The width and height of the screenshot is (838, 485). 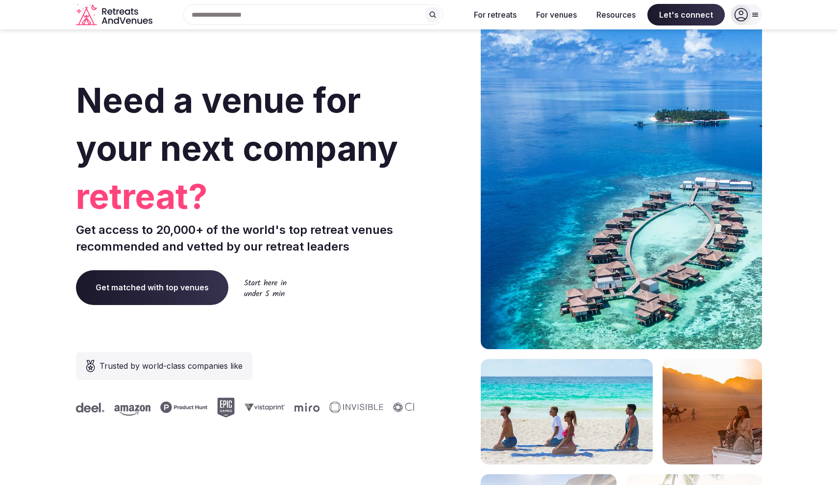 What do you see at coordinates (712, 411) in the screenshot?
I see `img: woman sitting in back of truck with camels` at bounding box center [712, 411].